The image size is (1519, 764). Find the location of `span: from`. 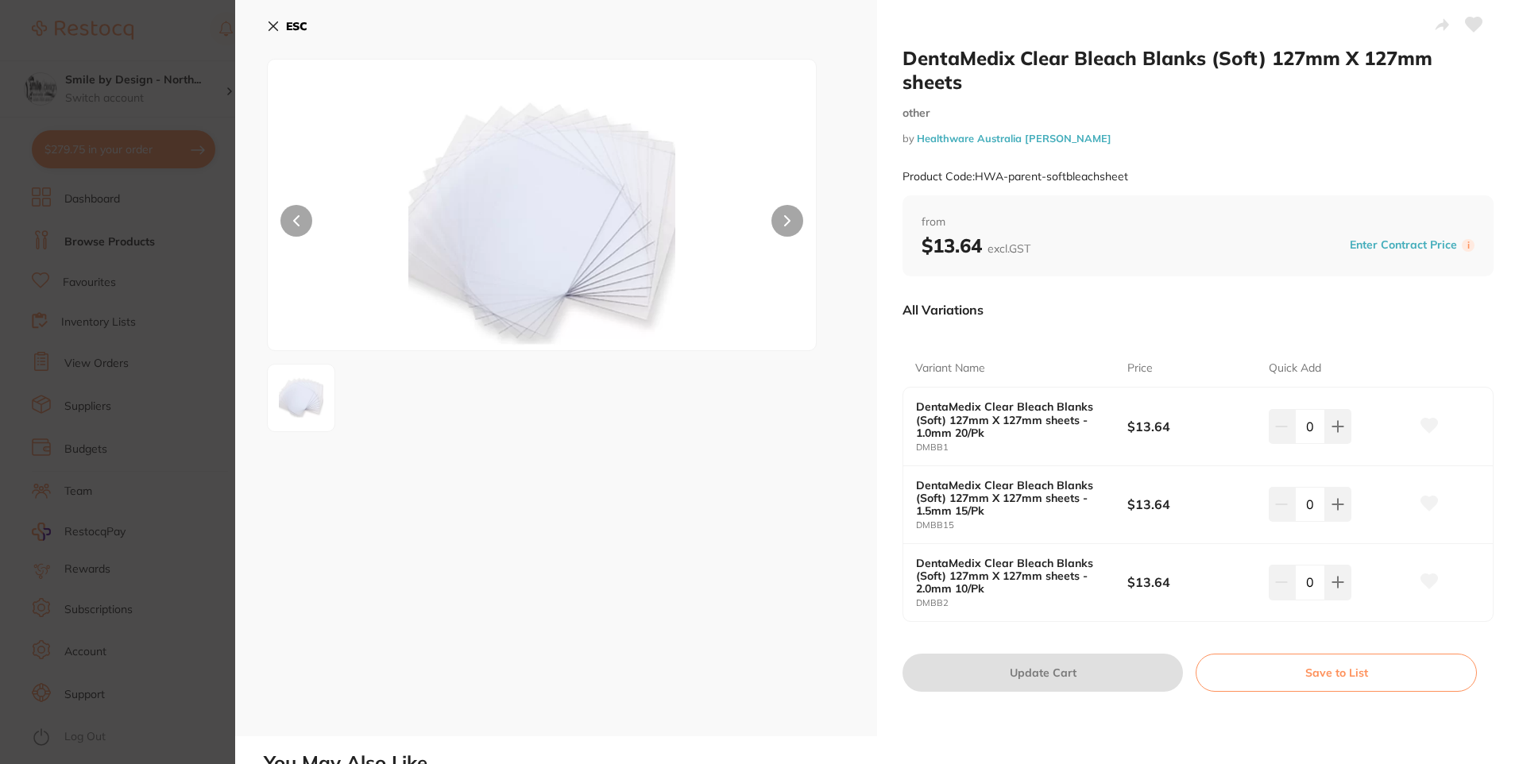

span: from is located at coordinates (1198, 223).